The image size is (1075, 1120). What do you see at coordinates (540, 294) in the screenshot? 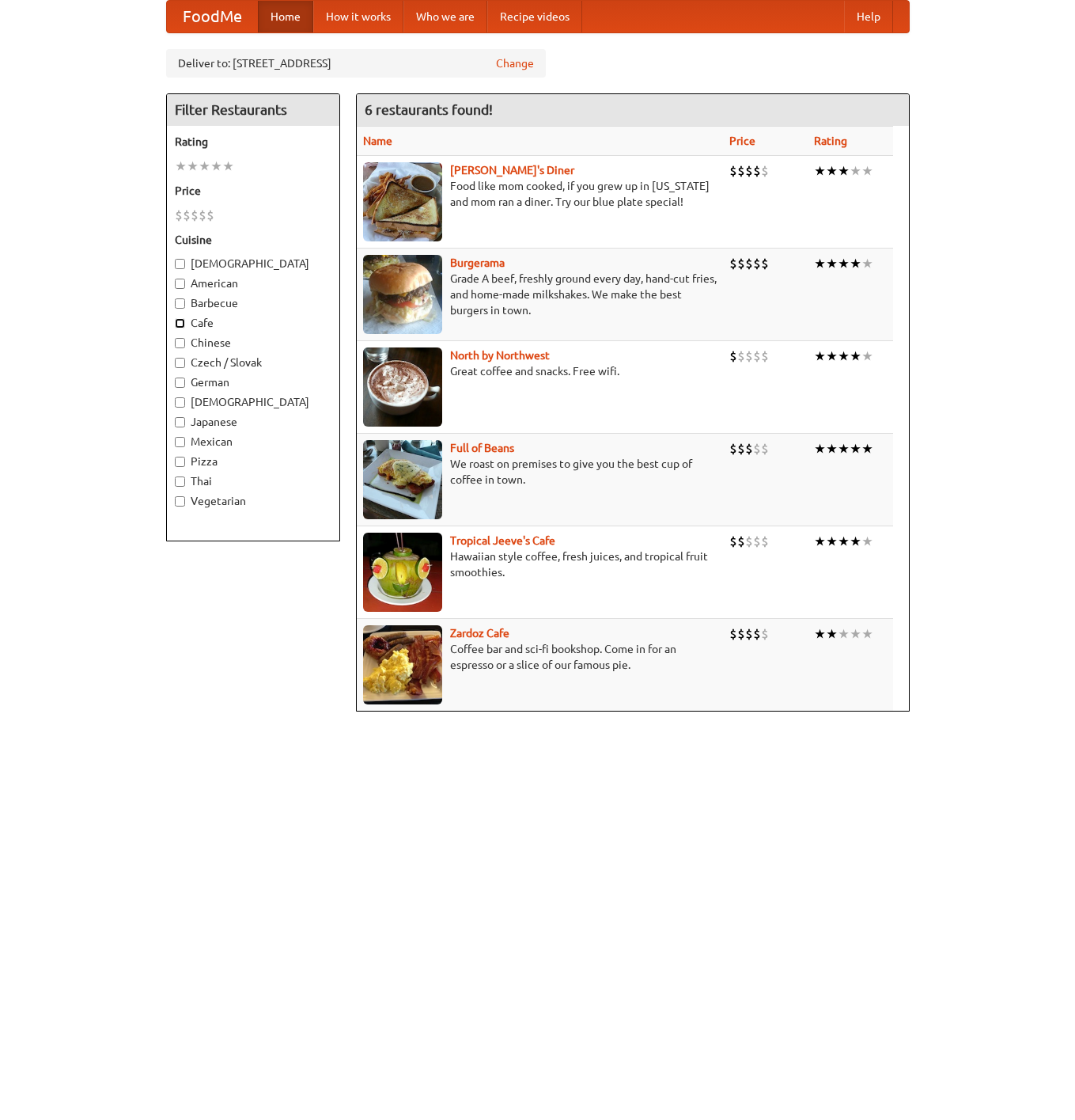
I see `p: Grade A beef, freshly ground every day, hand-cut fries, and home-made milkshakes. We make the bes...` at bounding box center [540, 294].